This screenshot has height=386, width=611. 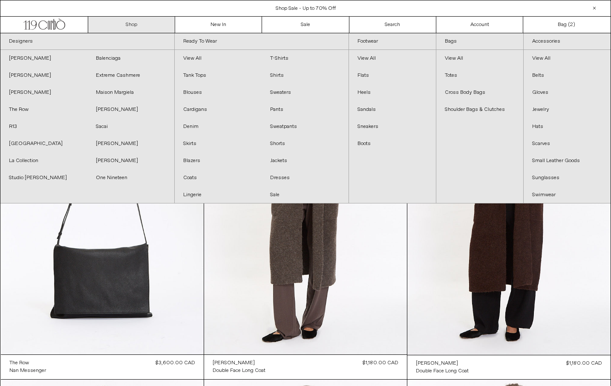 I want to click on a: Accessories, so click(x=567, y=41).